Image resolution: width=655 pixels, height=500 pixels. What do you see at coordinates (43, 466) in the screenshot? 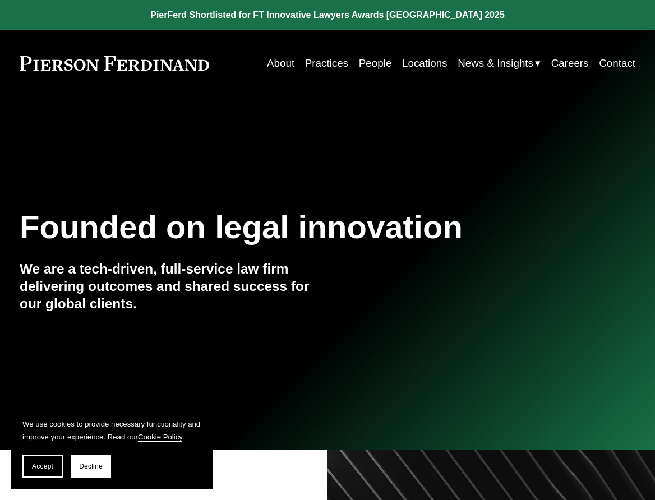
I see `button: Accept` at bounding box center [43, 466].